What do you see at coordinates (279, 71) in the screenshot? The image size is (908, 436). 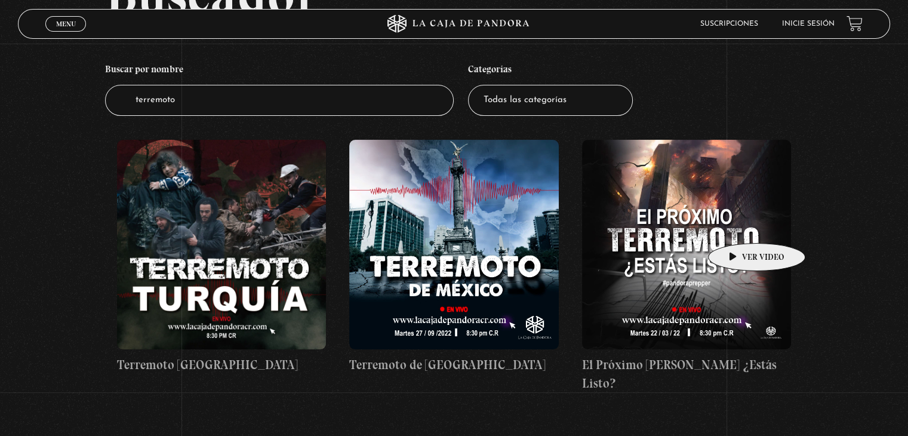 I see `h4: Buscar por nombre` at bounding box center [279, 71].